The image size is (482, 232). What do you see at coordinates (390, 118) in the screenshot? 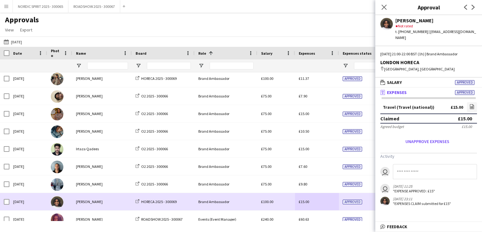
I see `div: Claimed` at bounding box center [390, 118].